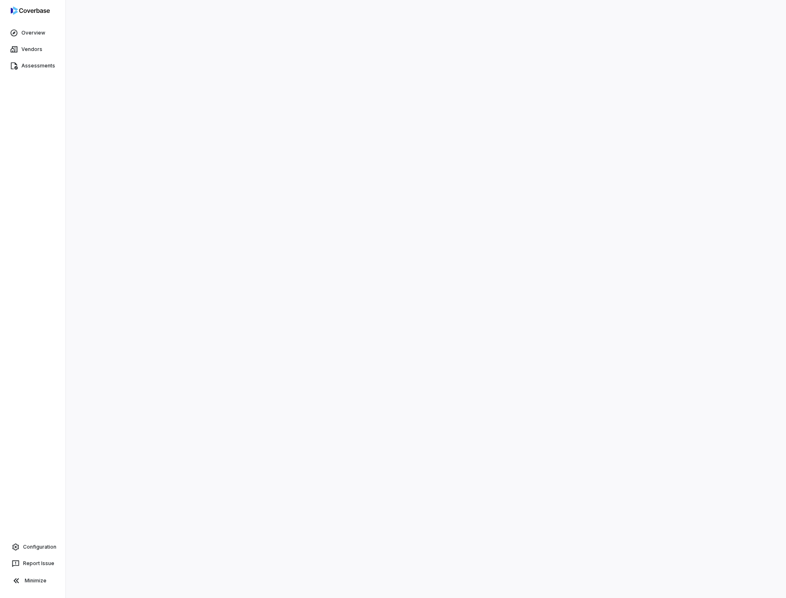  Describe the element at coordinates (33, 547) in the screenshot. I see `a: Configuration` at that location.